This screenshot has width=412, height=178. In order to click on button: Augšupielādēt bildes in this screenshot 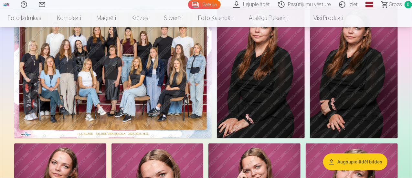, I will do `click(355, 162)`.